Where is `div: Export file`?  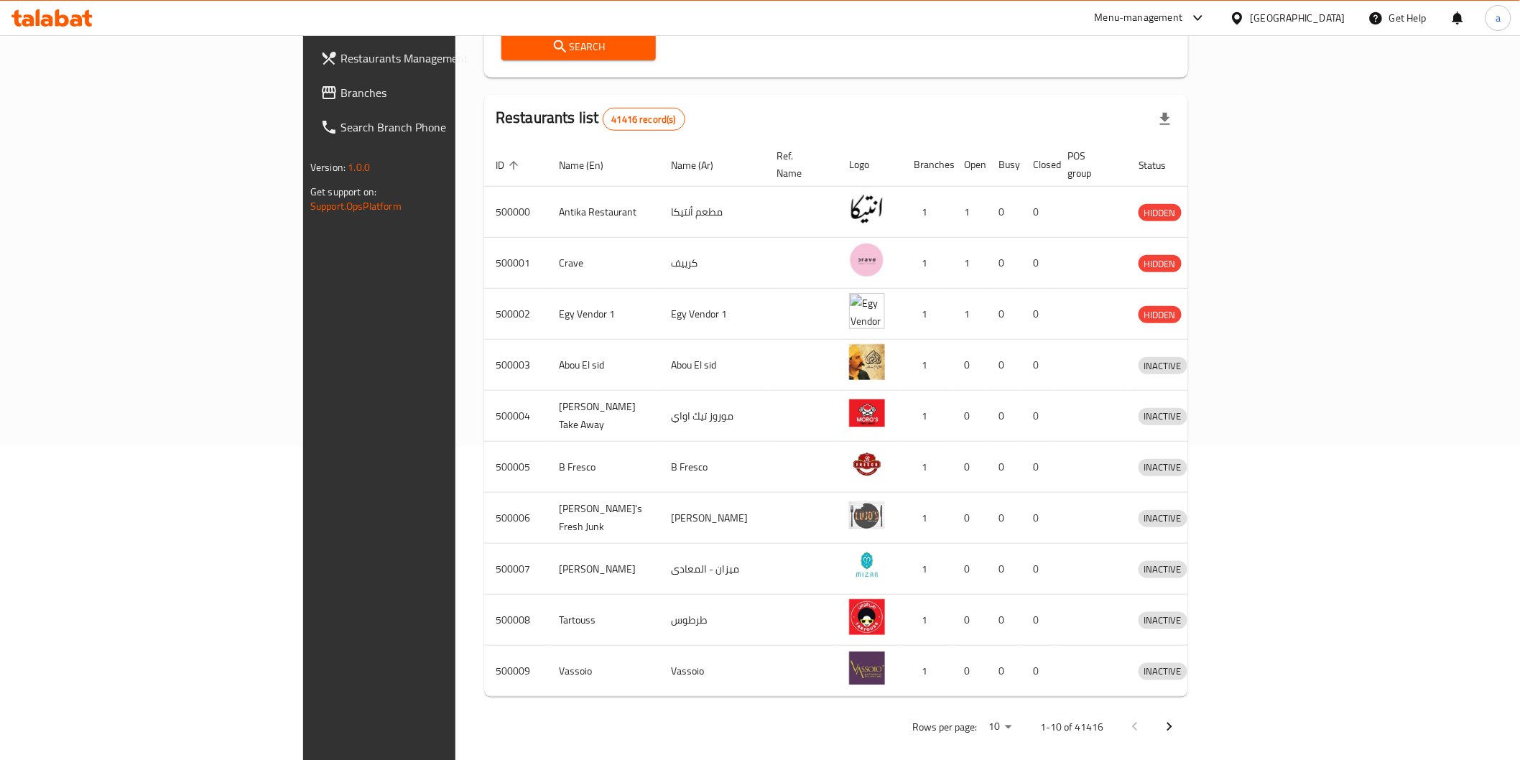 div: Export file is located at coordinates (1165, 119).